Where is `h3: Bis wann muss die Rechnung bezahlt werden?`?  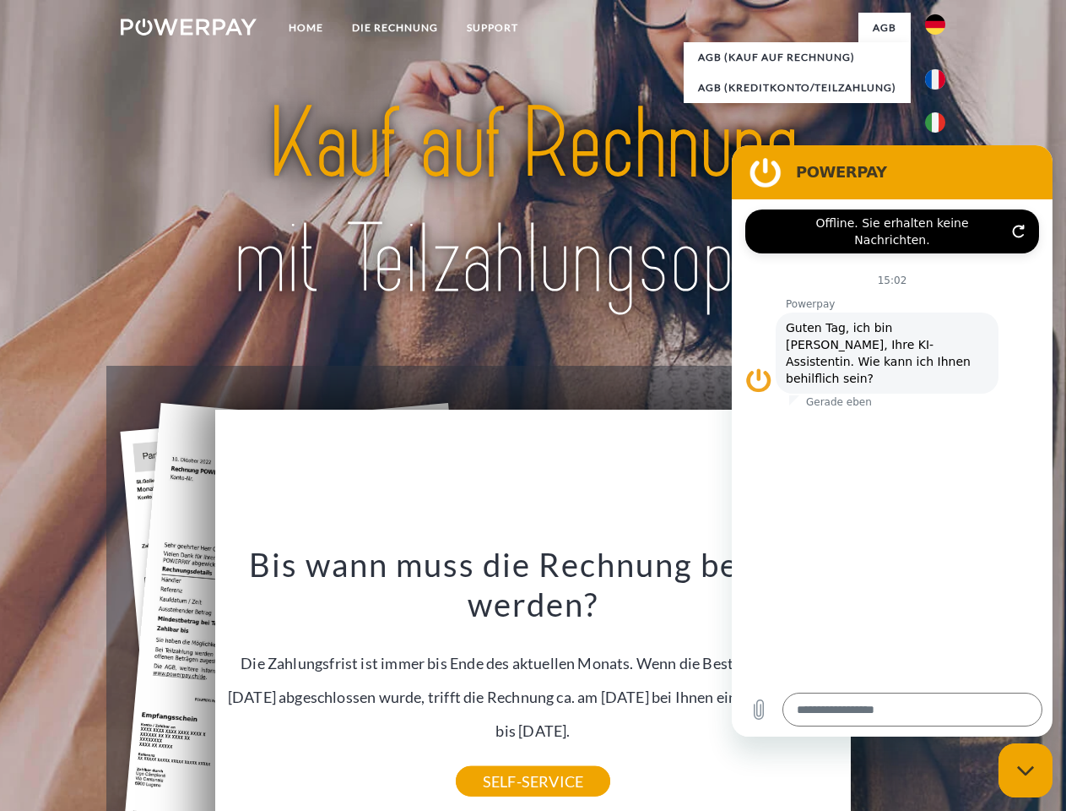
h3: Bis wann muss die Rechnung bezahlt werden? is located at coordinates (534, 584).